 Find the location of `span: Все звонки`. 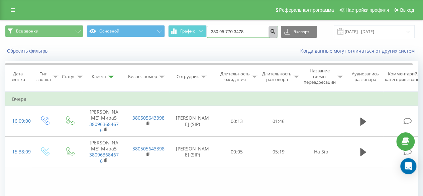

span: Все звонки is located at coordinates (27, 31).